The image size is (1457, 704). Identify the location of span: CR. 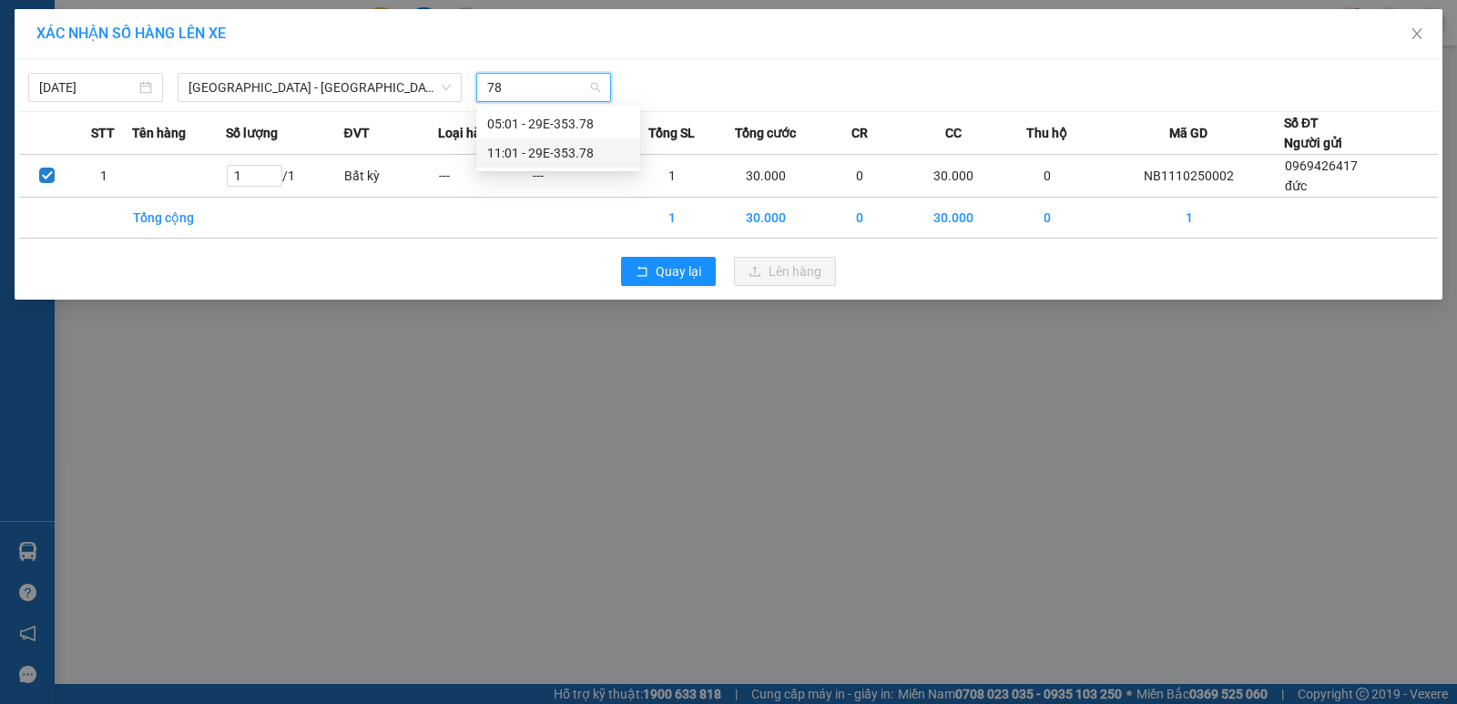
(860, 133).